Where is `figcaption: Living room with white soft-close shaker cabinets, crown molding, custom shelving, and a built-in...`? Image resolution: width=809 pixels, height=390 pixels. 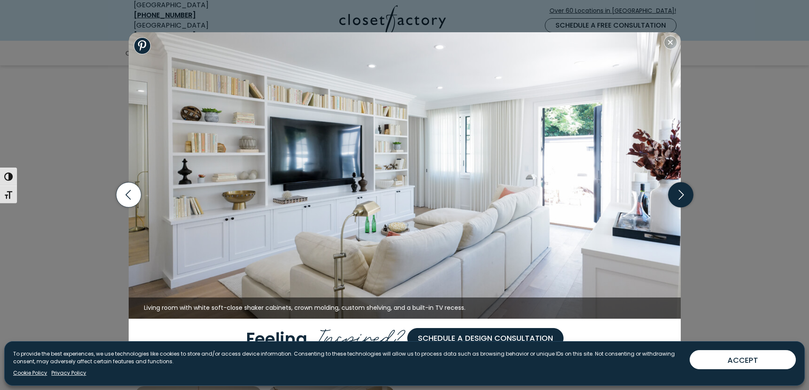
figcaption: Living room with white soft-close shaker cabinets, crown molding, custom shelving, and a built-in... is located at coordinates (405, 308).